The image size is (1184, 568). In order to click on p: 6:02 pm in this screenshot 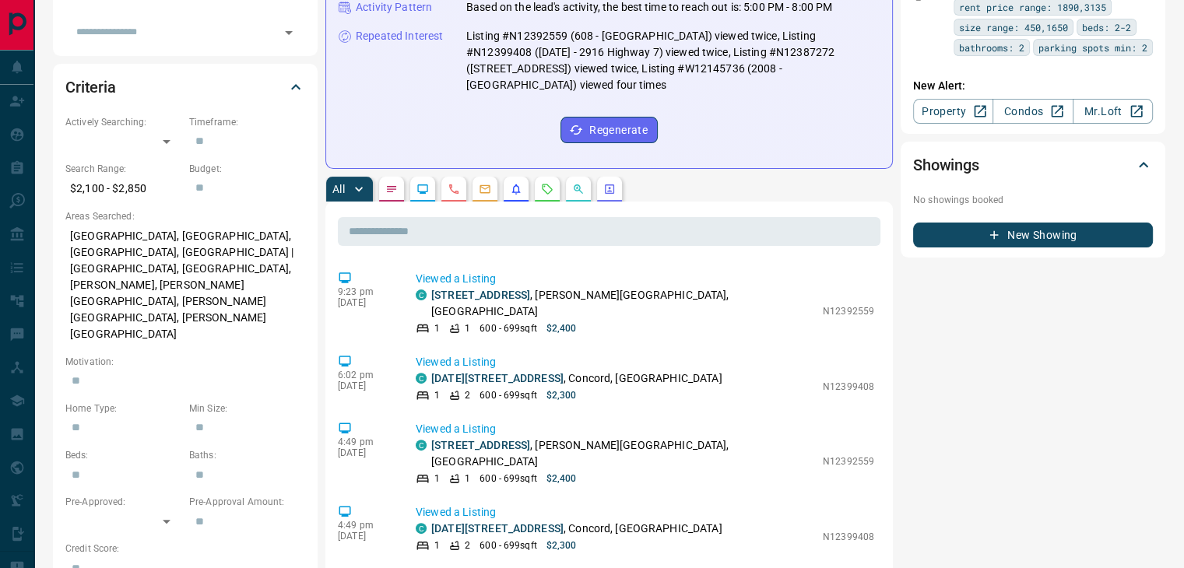, I will do `click(365, 375)`.